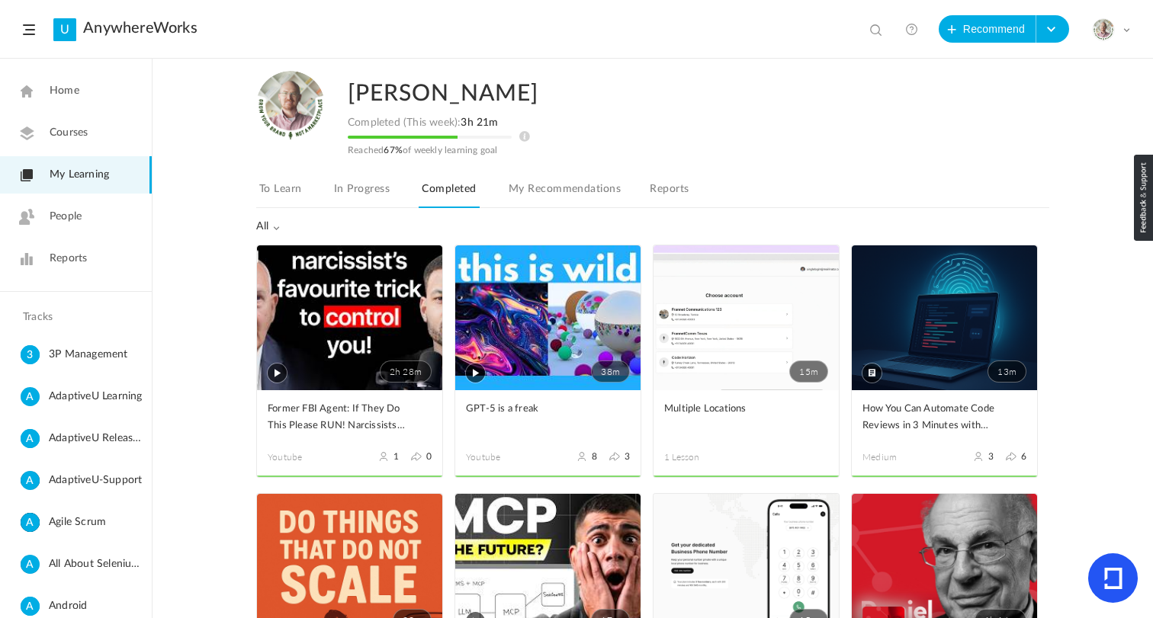 This screenshot has height=618, width=1153. What do you see at coordinates (932, 418) in the screenshot?
I see `span: How You Can Automate Code Reviews in 3 Minutes with Cursor AI | by Yonatanmh | Medium` at bounding box center [932, 418].